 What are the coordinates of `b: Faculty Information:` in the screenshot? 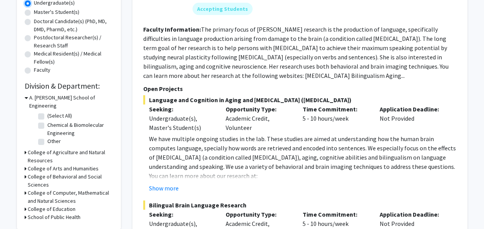 It's located at (172, 29).